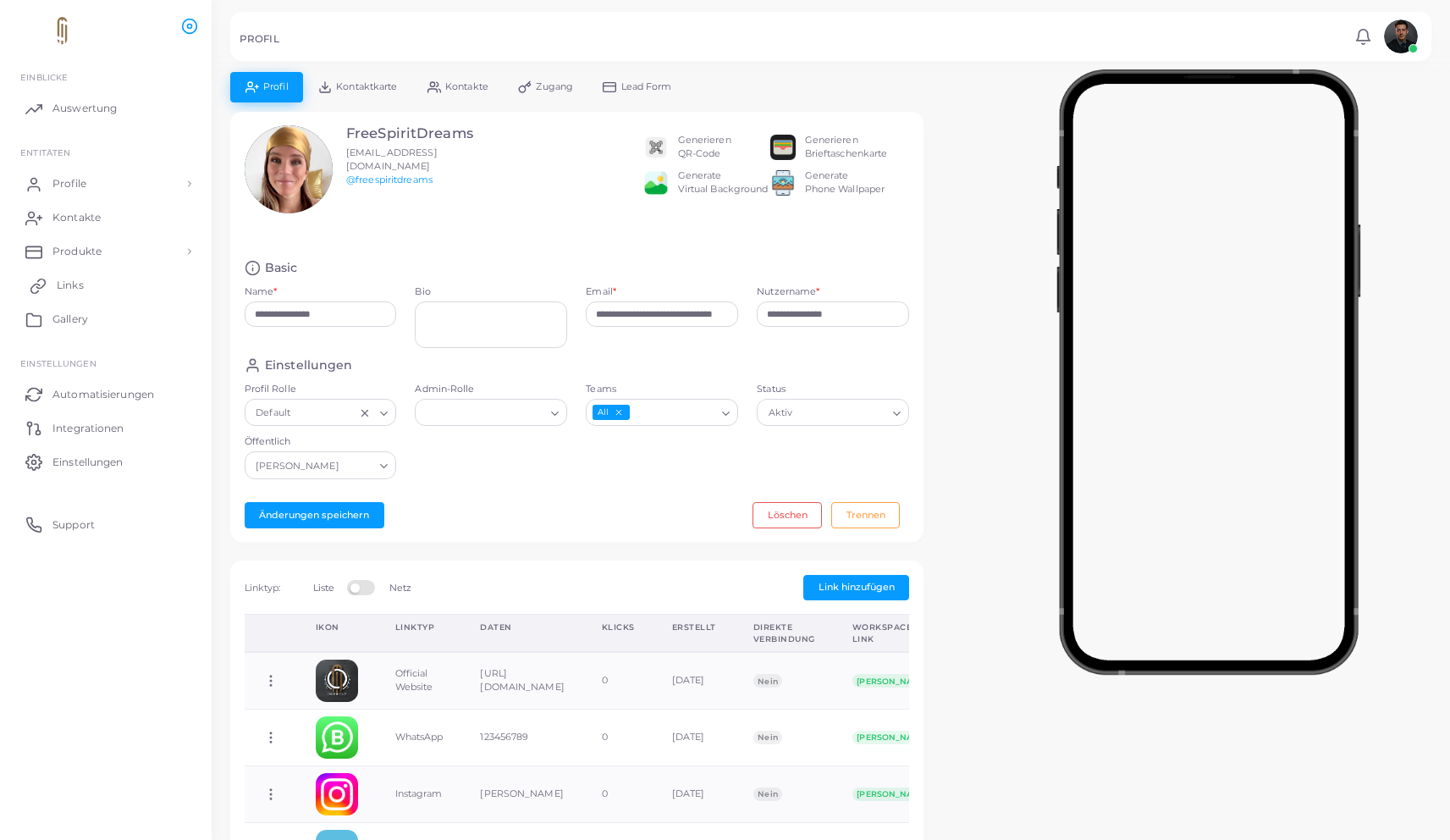  What do you see at coordinates (337, 737) in the screenshot?
I see `img: whatsapp-business.png` at bounding box center [337, 737].